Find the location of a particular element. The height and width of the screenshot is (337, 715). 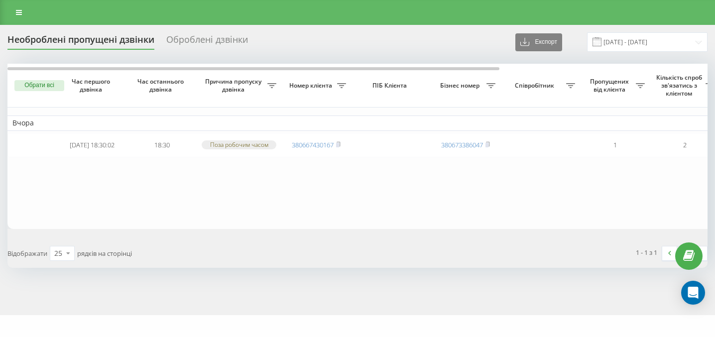

a: 380667430167 is located at coordinates (313, 145).